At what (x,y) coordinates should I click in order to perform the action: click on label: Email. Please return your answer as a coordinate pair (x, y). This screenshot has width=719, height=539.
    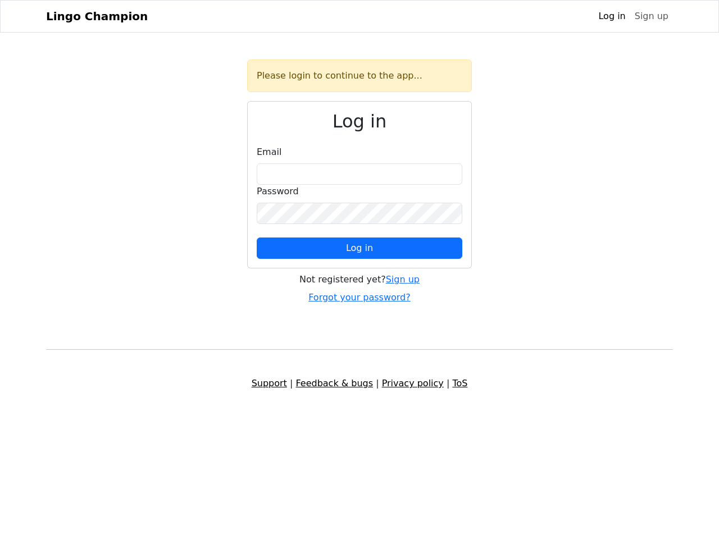
    Looking at the image, I should click on (269, 152).